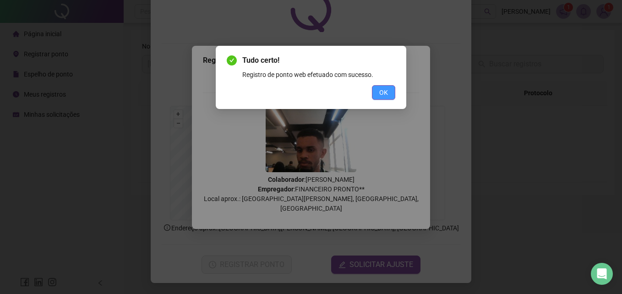  Describe the element at coordinates (602, 274) in the screenshot. I see `div: Open Intercom Messenger` at that location.